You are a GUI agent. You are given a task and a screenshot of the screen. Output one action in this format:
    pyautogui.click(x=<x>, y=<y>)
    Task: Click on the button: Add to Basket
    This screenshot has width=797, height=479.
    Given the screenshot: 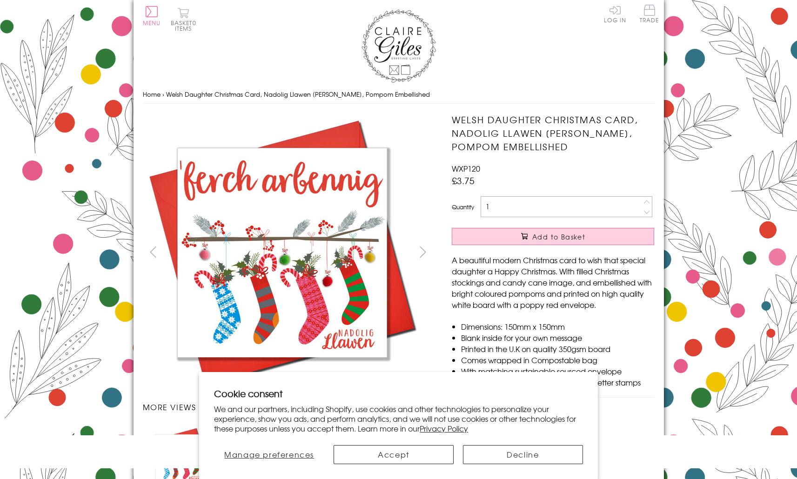 What is the action you would take?
    pyautogui.click(x=553, y=236)
    